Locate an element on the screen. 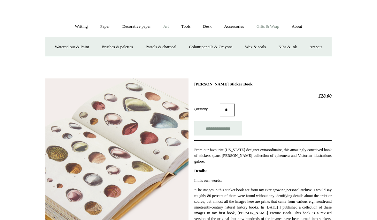 This screenshot has height=220, width=377. a: Nibs & ink is located at coordinates (287, 47).